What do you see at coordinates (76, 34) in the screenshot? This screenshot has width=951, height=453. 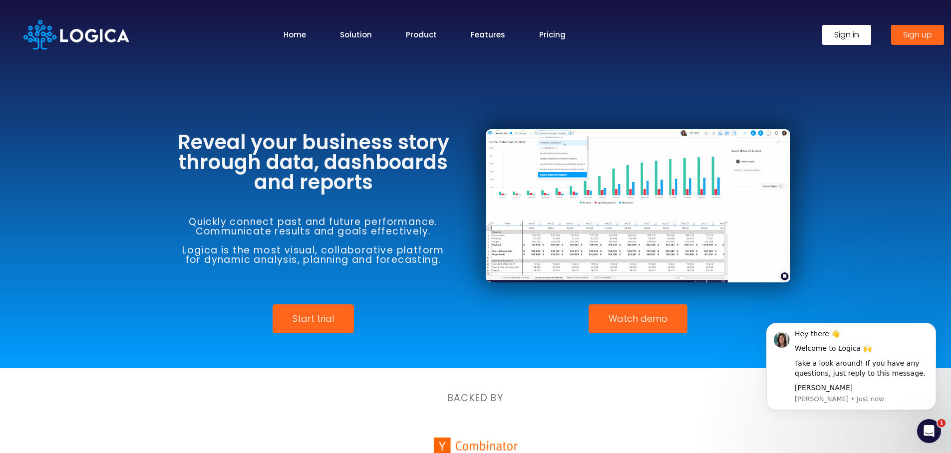 I see `a: Logica` at bounding box center [76, 34].